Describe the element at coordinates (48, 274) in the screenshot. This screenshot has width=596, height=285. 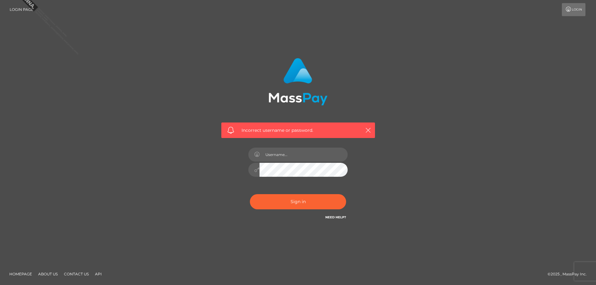
I see `a: About Us` at that location.